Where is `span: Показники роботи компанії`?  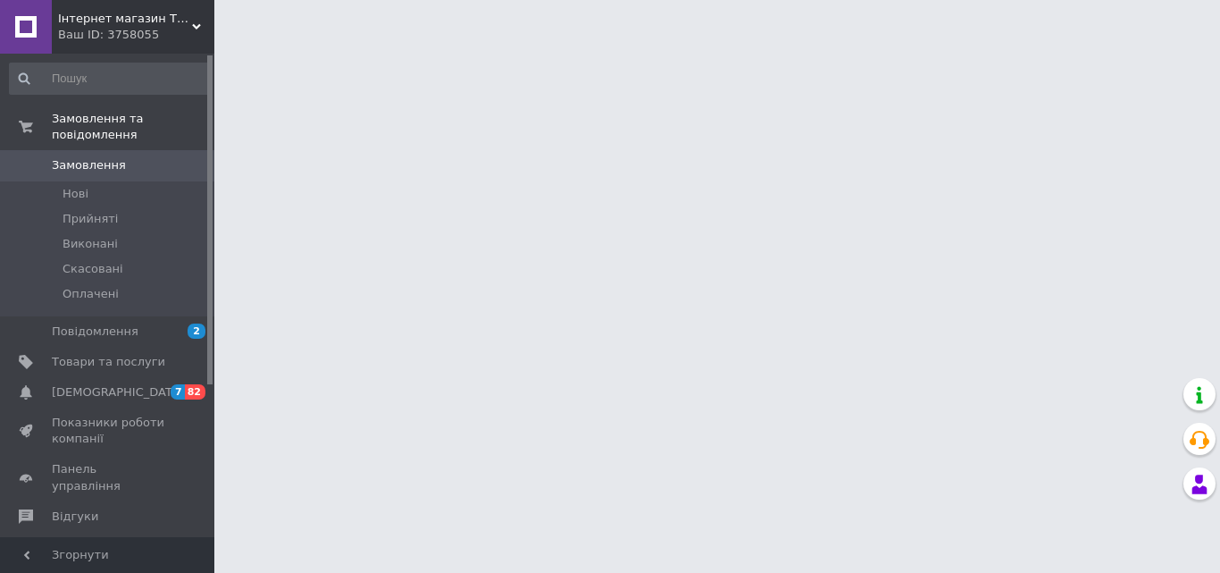
span: Показники роботи компанії is located at coordinates (108, 431).